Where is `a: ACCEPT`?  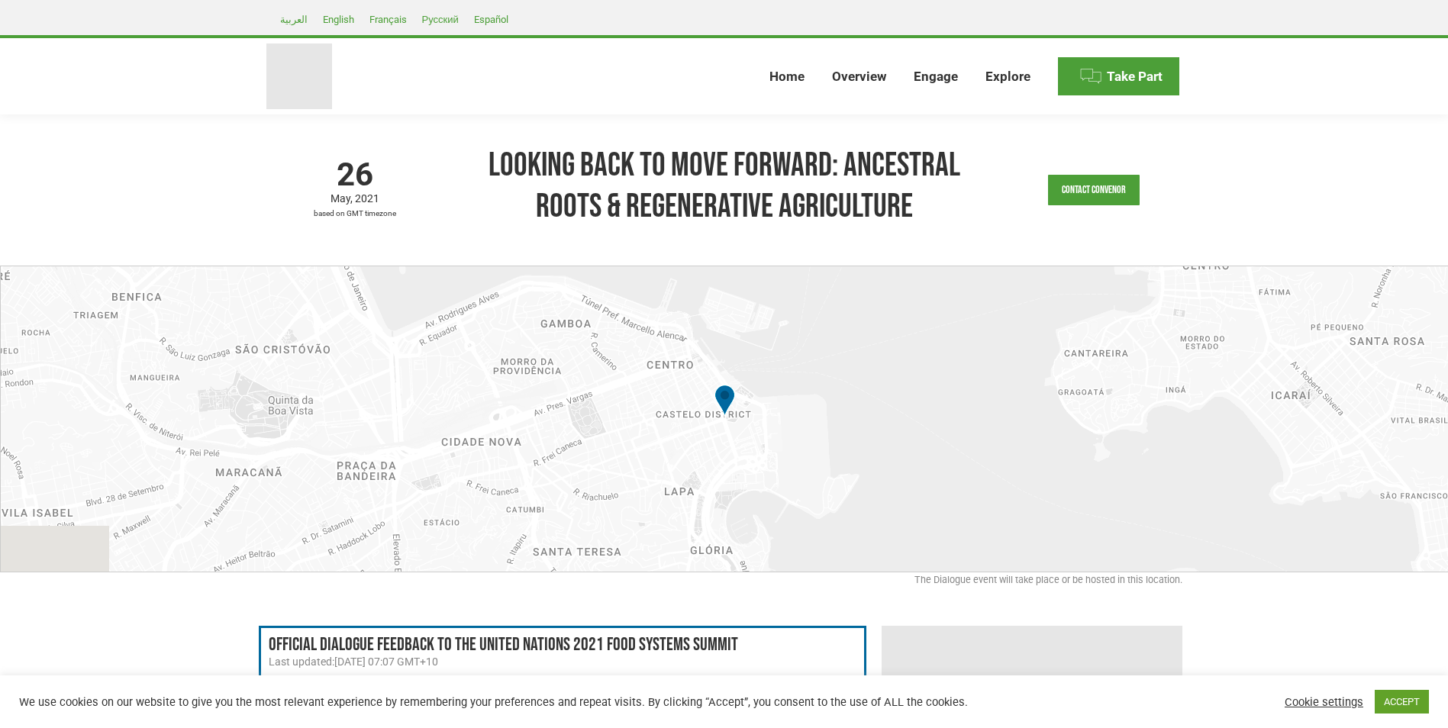
a: ACCEPT is located at coordinates (1402, 702).